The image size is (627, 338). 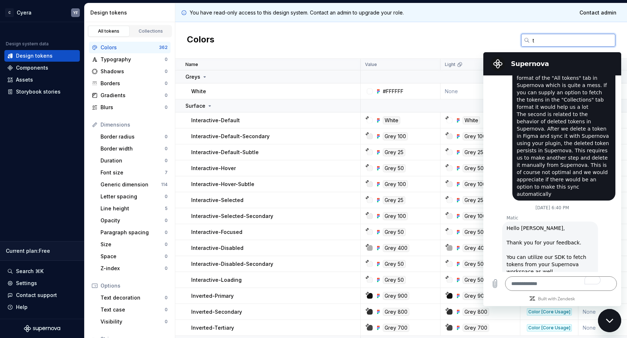 What do you see at coordinates (193, 77) in the screenshot?
I see `p: Greys` at bounding box center [193, 77].